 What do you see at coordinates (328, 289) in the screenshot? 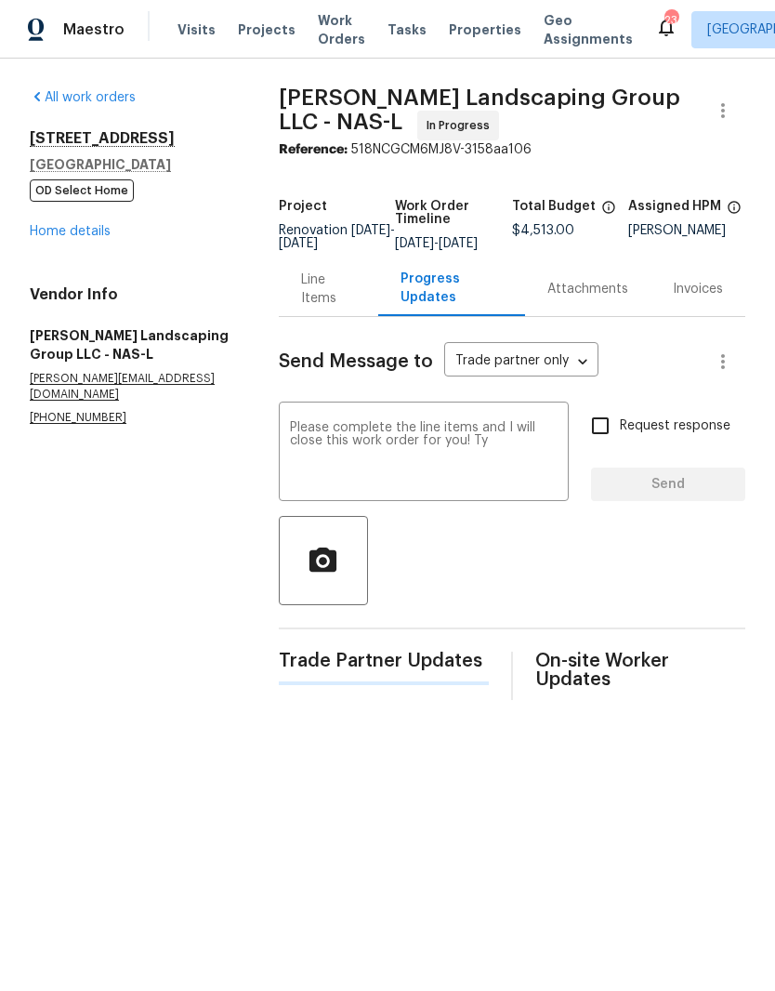
I see `div: Line Items` at bounding box center [328, 289].